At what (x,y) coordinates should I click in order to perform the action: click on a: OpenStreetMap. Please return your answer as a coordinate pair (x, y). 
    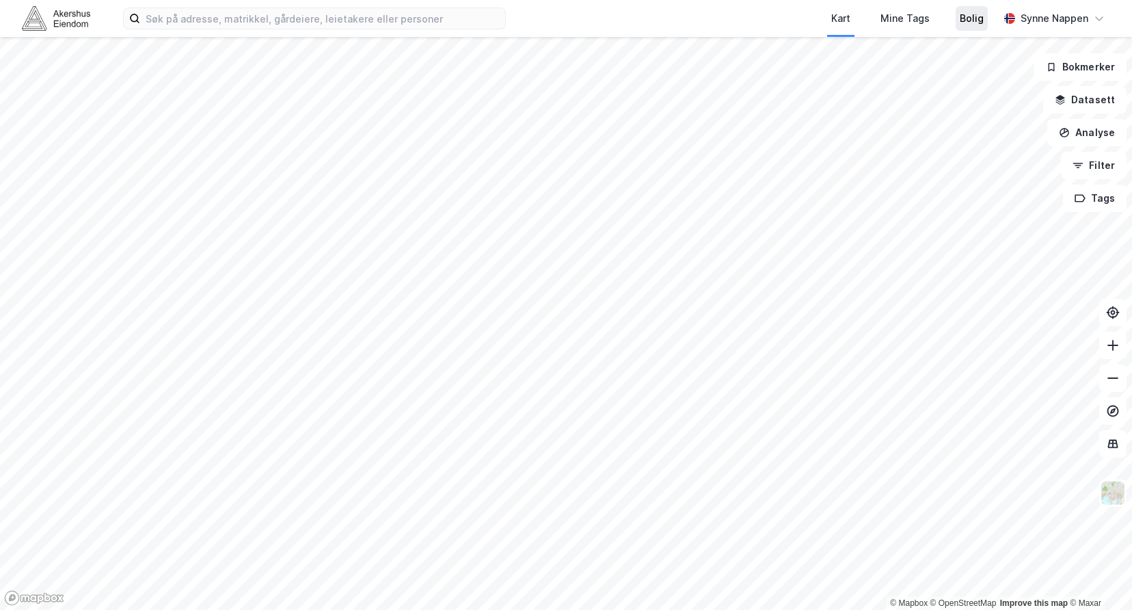
    Looking at the image, I should click on (964, 603).